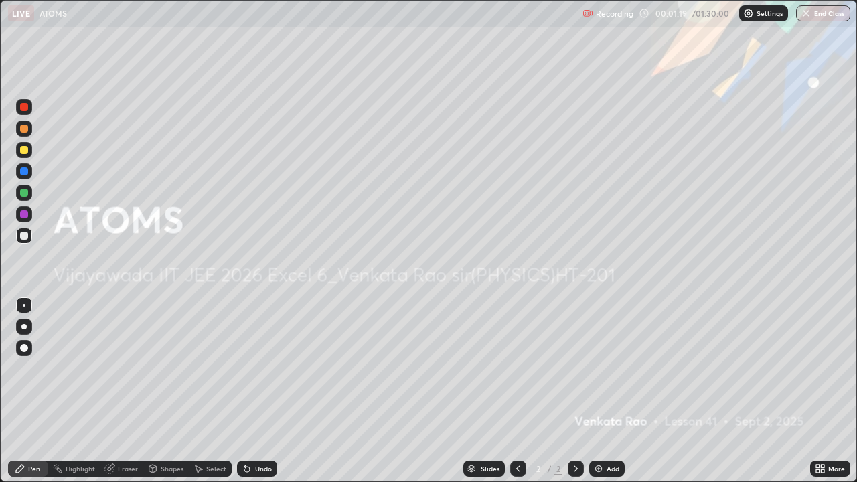 The image size is (857, 482). What do you see at coordinates (837, 469) in the screenshot?
I see `div: More` at bounding box center [837, 469].